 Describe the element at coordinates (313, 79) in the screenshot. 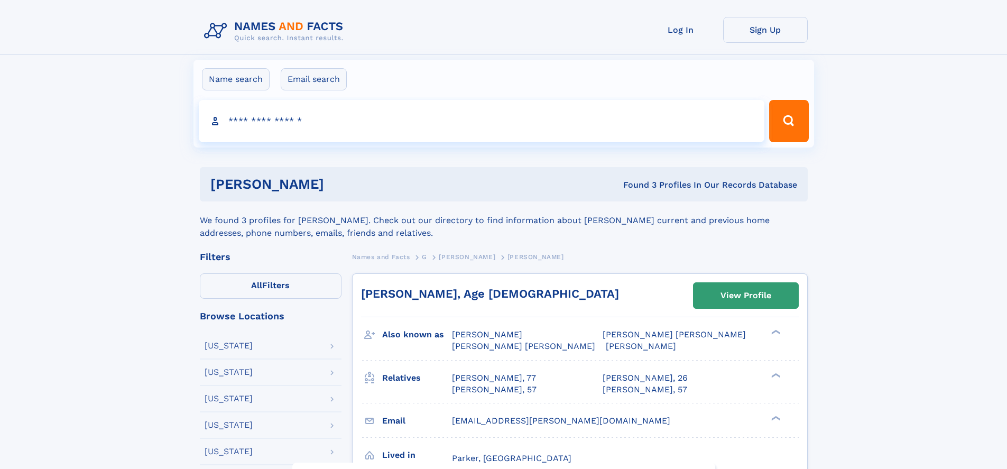

I see `label: Email search` at that location.